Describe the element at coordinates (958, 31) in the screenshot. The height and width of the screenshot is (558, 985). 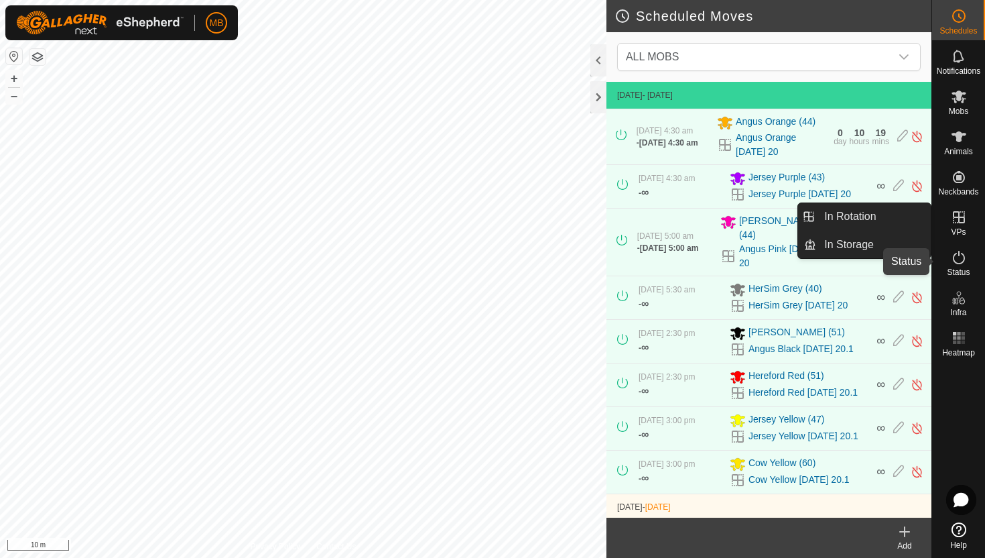
I see `span: Schedules` at that location.